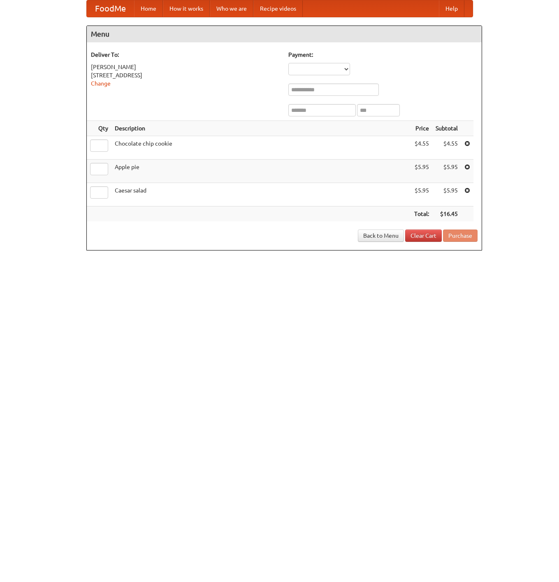  Describe the element at coordinates (447, 128) in the screenshot. I see `th: Subtotal` at that location.